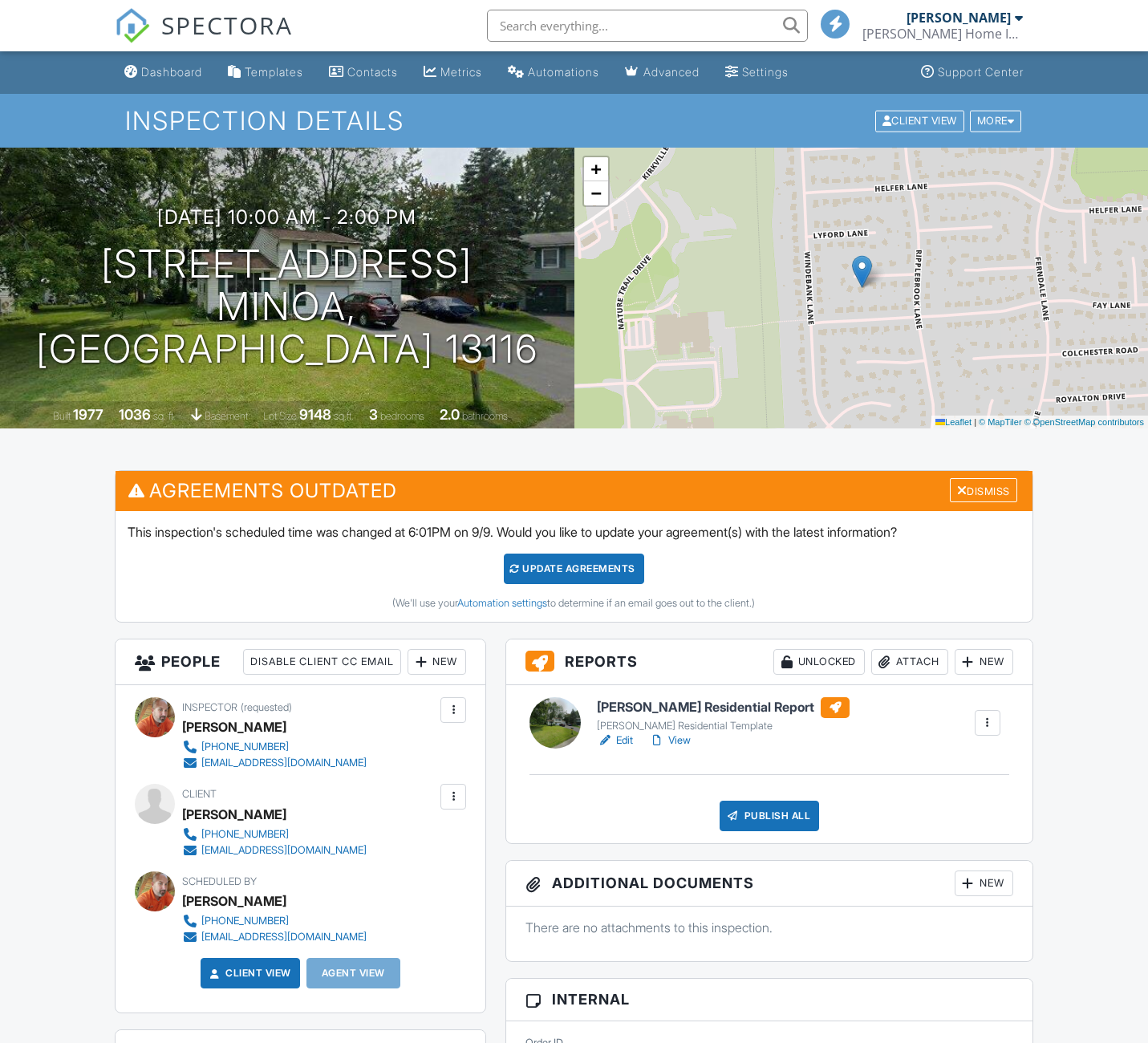 The image size is (1148, 1043). I want to click on a: Support Center, so click(972, 72).